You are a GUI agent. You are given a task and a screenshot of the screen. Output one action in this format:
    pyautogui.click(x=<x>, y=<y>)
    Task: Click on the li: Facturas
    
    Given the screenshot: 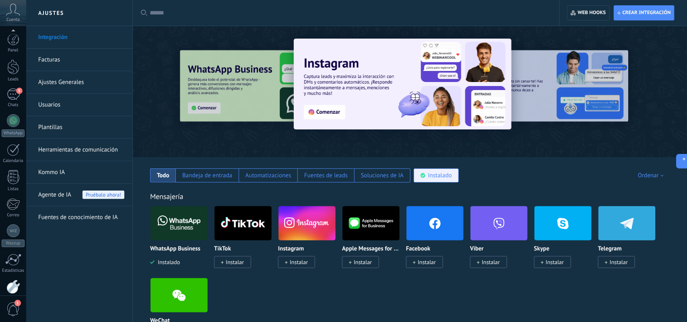 What is the action you would take?
    pyautogui.click(x=79, y=60)
    